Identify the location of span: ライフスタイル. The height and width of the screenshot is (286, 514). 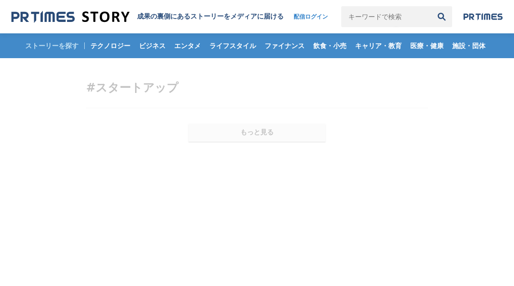
(233, 46).